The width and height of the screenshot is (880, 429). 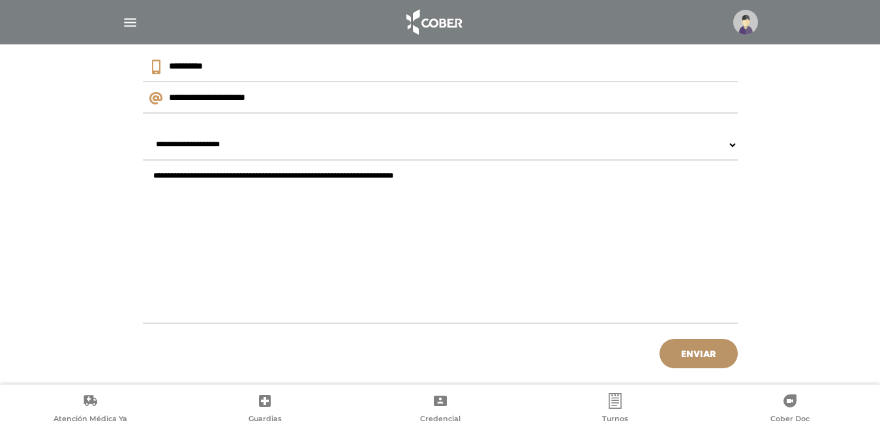 What do you see at coordinates (746, 22) in the screenshot?
I see `img: profile-placeholder.svg` at bounding box center [746, 22].